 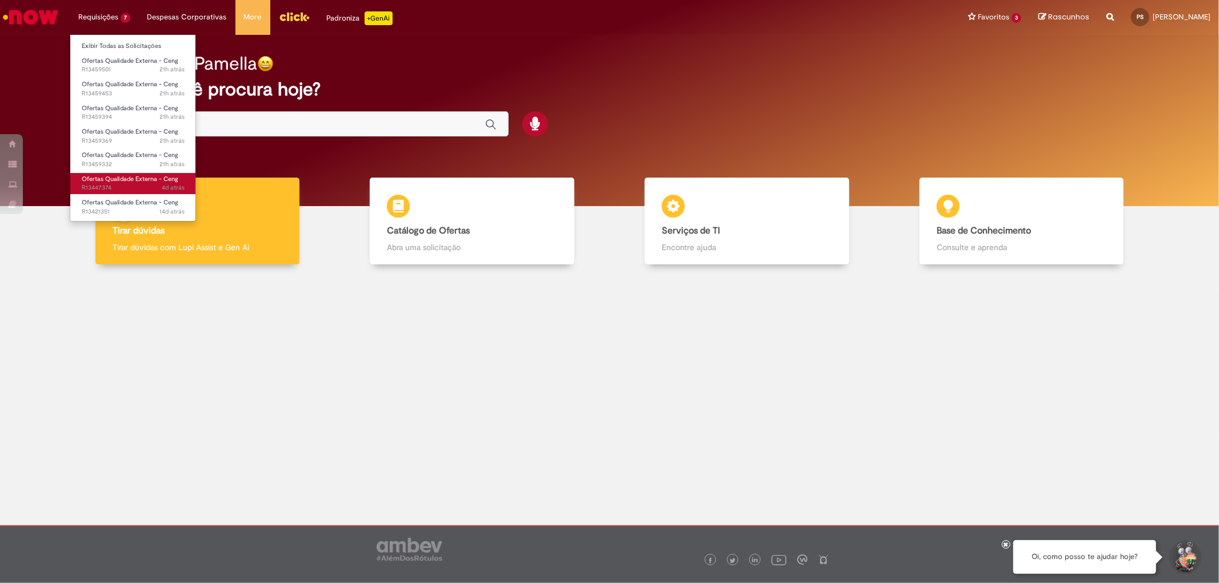 I want to click on img: logo_footer_workplace.png, so click(x=802, y=560).